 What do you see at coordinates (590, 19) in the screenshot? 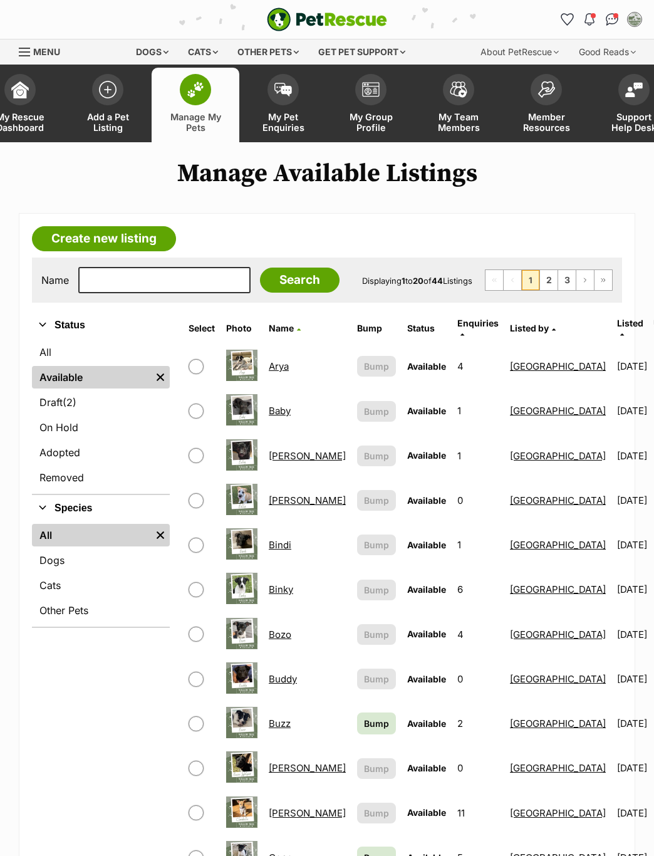
I see `button: Notifications` at bounding box center [590, 19].